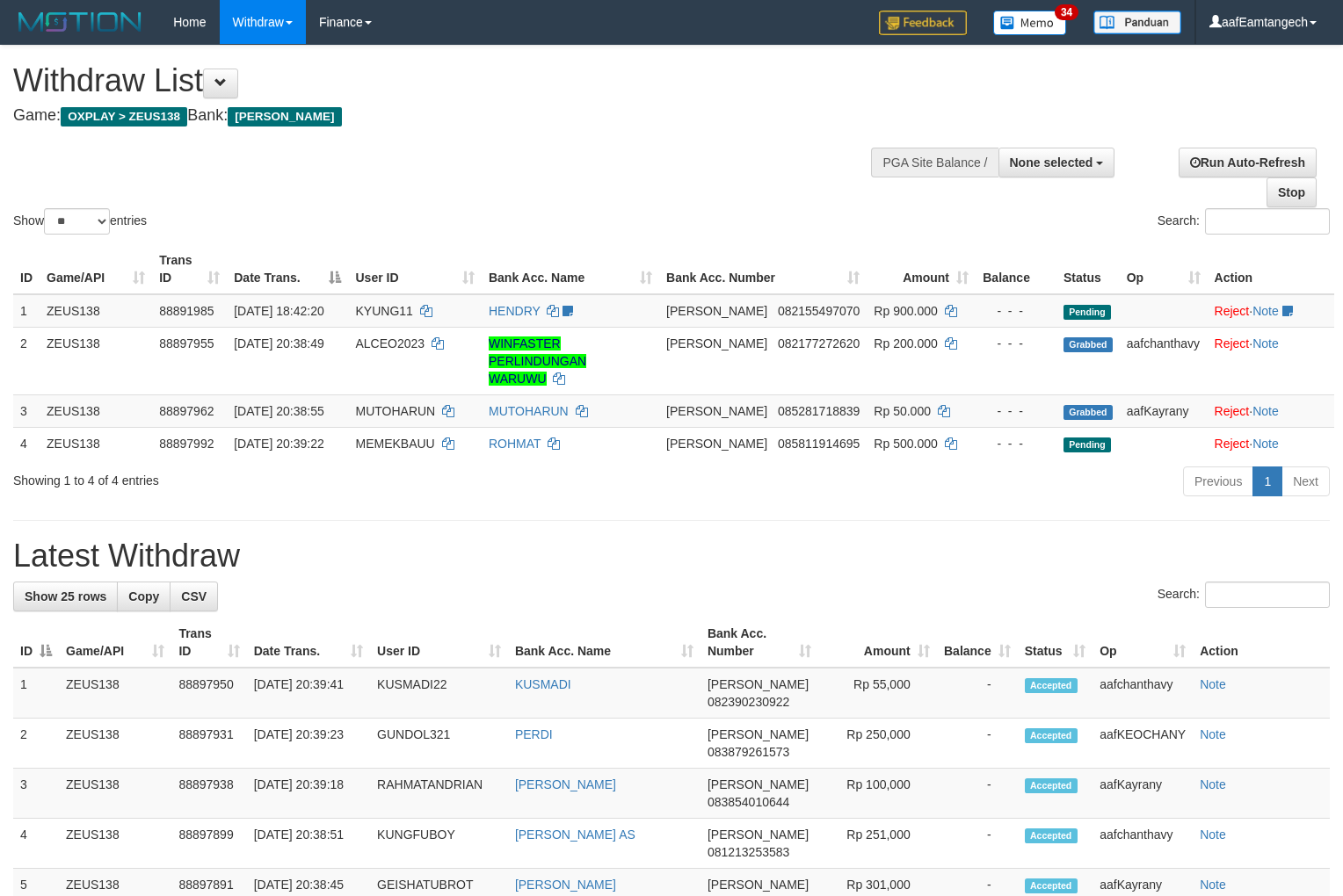 This screenshot has height=896, width=1343. What do you see at coordinates (515, 311) in the screenshot?
I see `a: HENDRY` at bounding box center [515, 311].